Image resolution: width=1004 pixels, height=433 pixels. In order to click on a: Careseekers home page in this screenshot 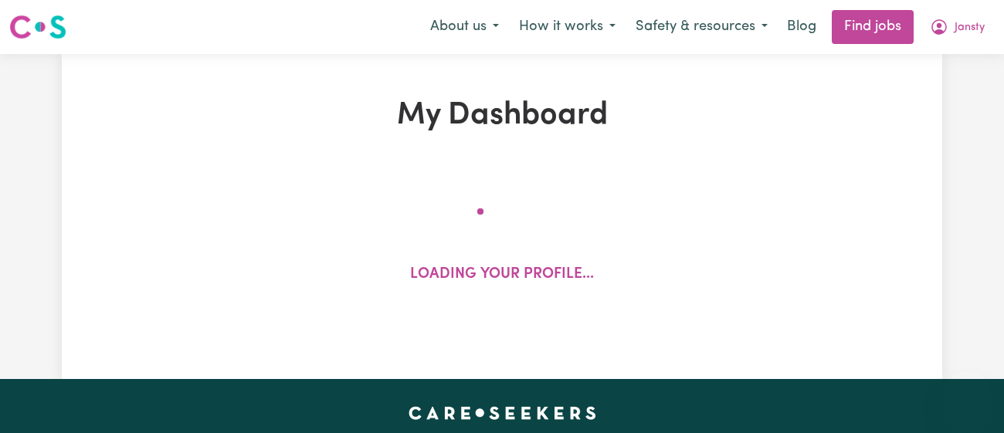, I will do `click(502, 413)`.